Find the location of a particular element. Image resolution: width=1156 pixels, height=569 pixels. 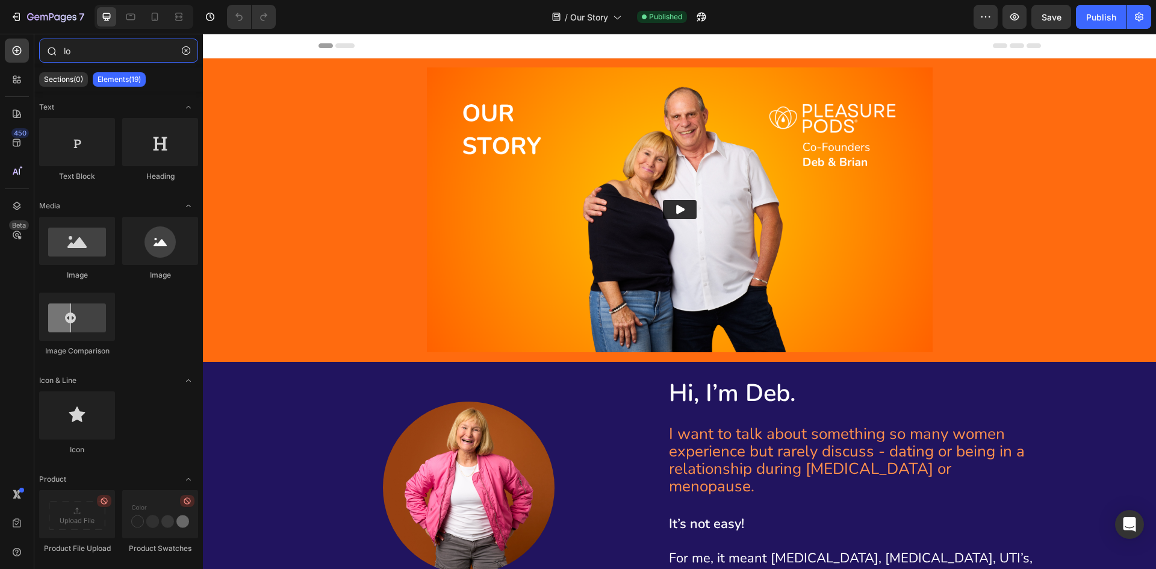

strong: Hi, I’m Deb. is located at coordinates (529, 359).